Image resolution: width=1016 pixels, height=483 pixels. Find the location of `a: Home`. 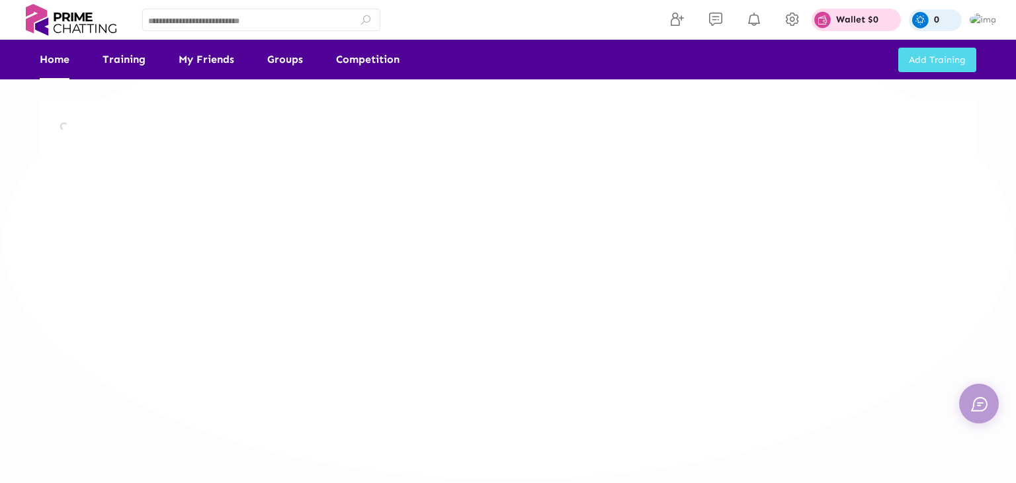

a: Home is located at coordinates (54, 60).